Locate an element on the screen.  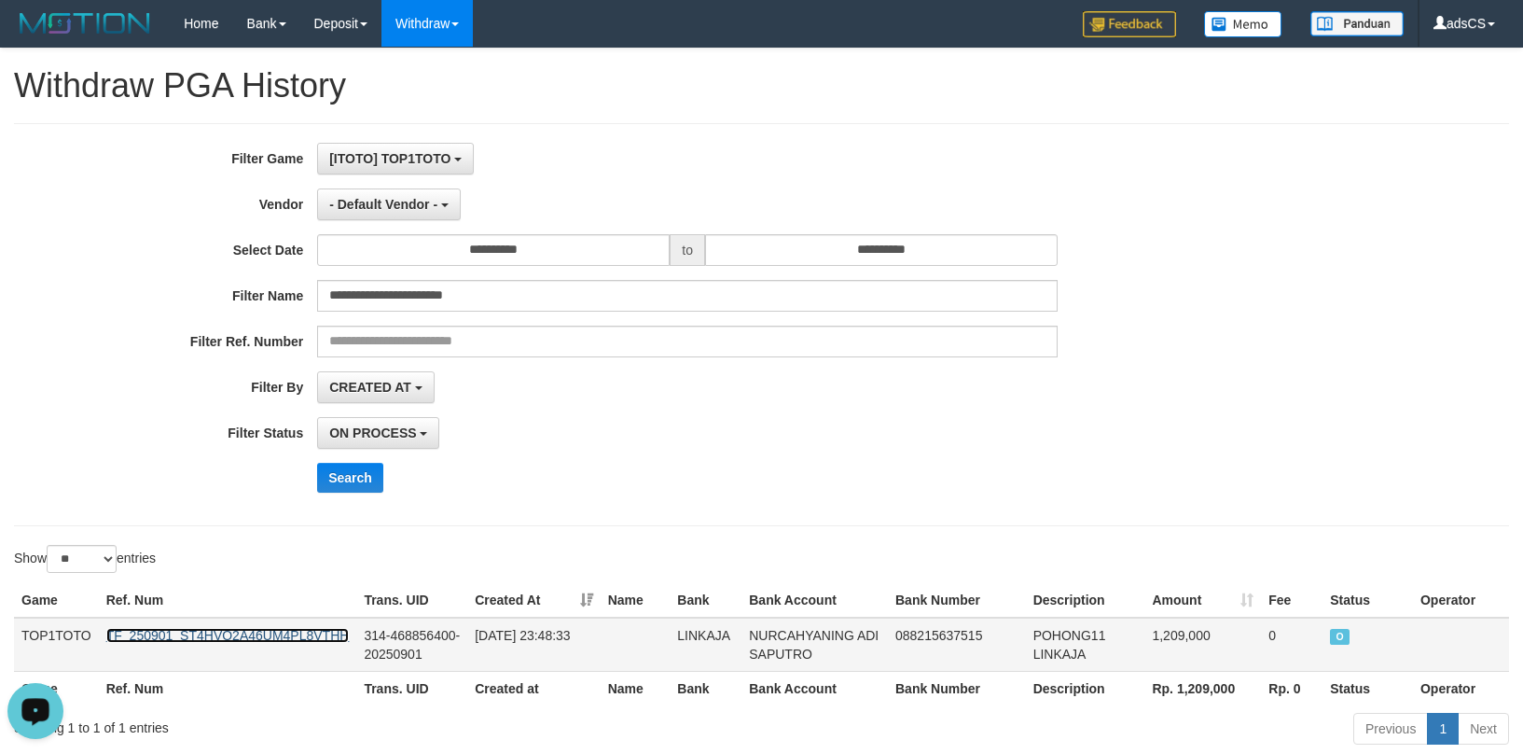
td: 314-468856400-20250901 is located at coordinates (411, 645).